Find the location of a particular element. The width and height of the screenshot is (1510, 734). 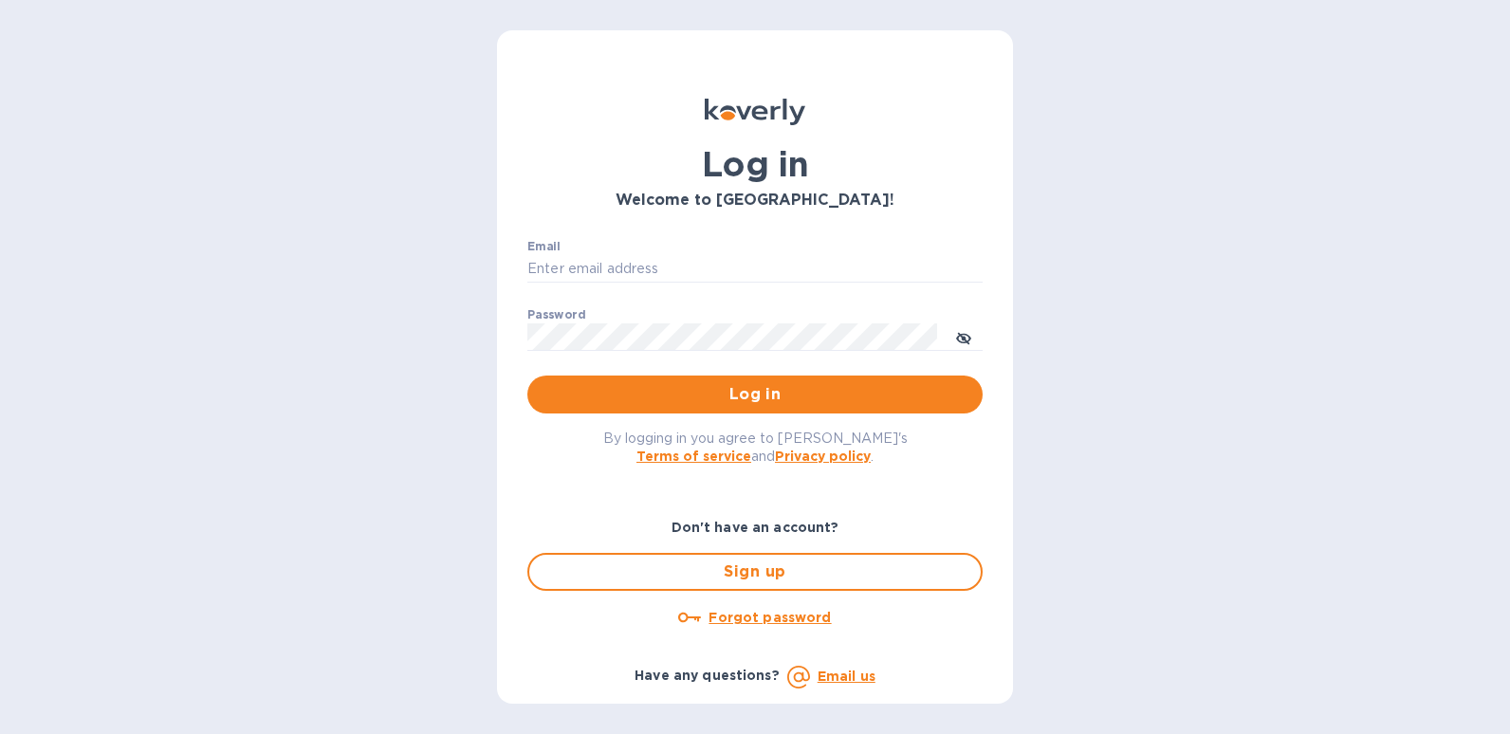

label: Password is located at coordinates (556, 315).